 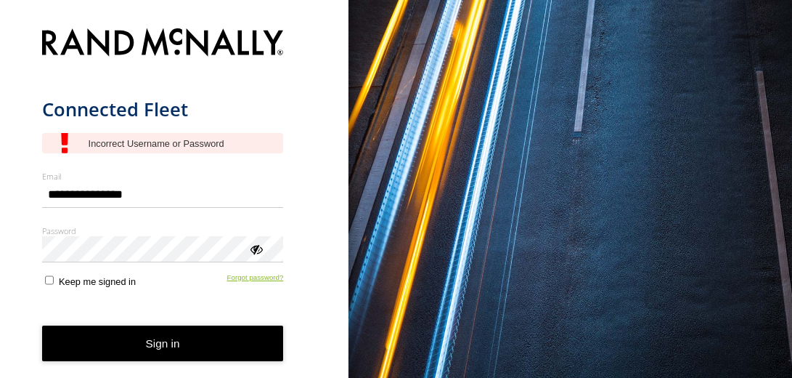 I want to click on label: Email, so click(x=163, y=176).